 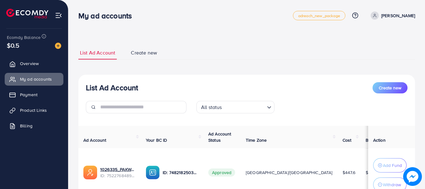 I want to click on span: Overview, so click(x=29, y=64).